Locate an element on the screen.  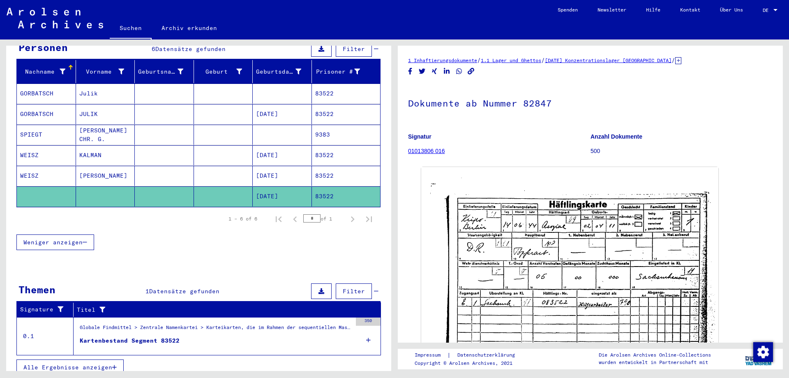
span: Alle Ergebnisse anzeigen is located at coordinates (68, 367).